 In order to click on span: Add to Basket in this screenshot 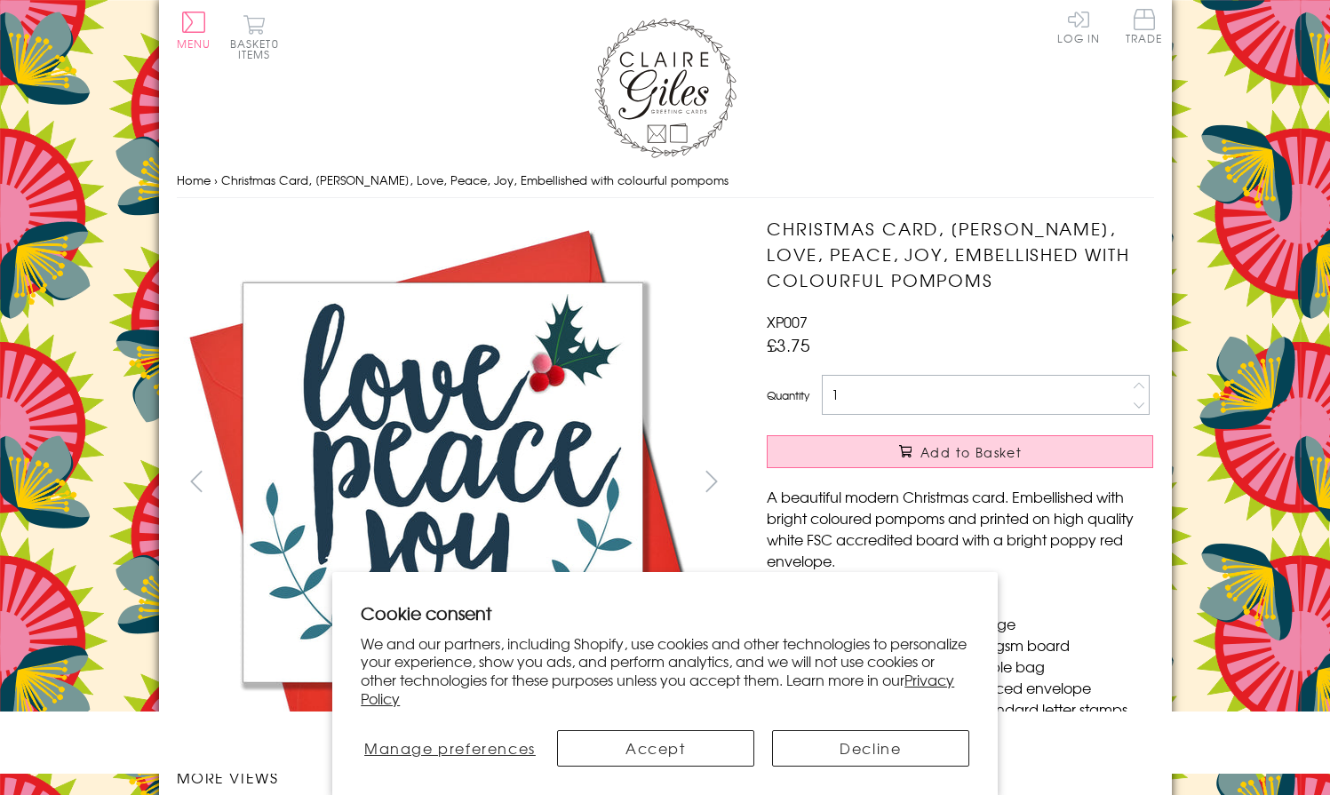, I will do `click(971, 452)`.